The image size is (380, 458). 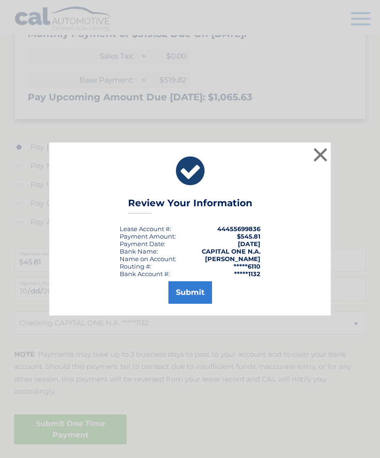 What do you see at coordinates (239, 229) in the screenshot?
I see `strong: 44455699836` at bounding box center [239, 229].